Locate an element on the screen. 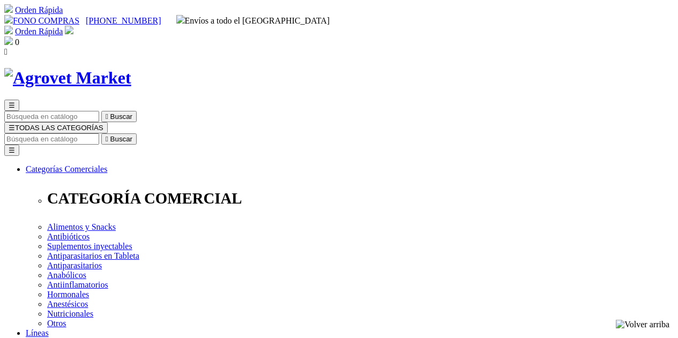 This screenshot has width=678, height=338. span: 0 is located at coordinates (17, 42).